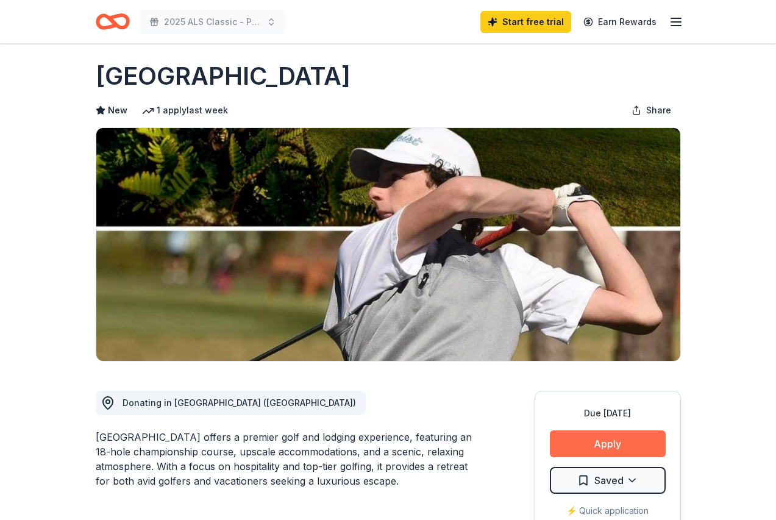 The image size is (776, 520). What do you see at coordinates (651, 110) in the screenshot?
I see `button: Share` at bounding box center [651, 110].